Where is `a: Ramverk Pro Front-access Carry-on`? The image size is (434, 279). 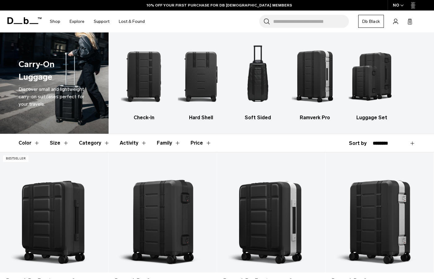 a: Ramverk Pro Front-access Carry-on is located at coordinates (271, 212).